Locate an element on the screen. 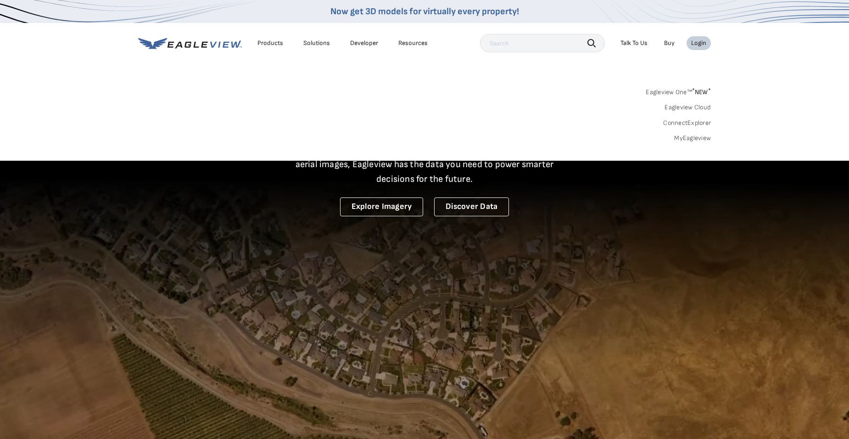 This screenshot has width=849, height=439. a: Explore Imagery is located at coordinates (382, 206).